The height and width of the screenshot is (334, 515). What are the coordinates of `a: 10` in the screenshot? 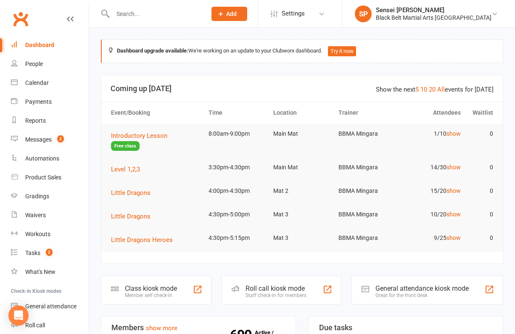 It's located at (424, 90).